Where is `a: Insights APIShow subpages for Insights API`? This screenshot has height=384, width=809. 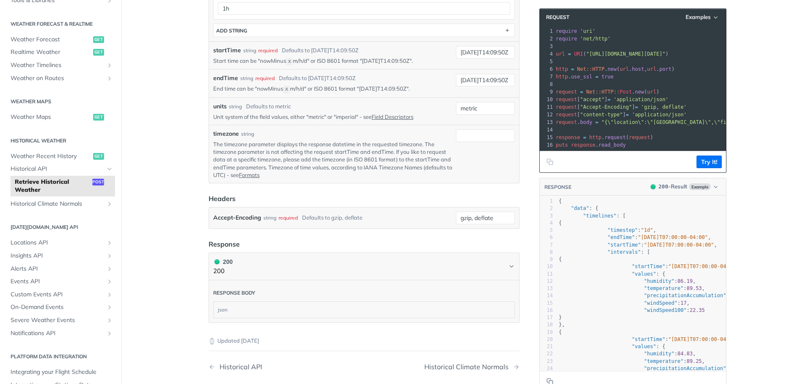 a: Insights APIShow subpages for Insights API is located at coordinates (61, 256).